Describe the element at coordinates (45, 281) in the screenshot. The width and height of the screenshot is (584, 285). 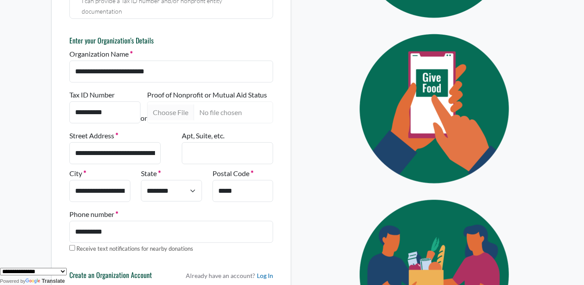
I see `a: Translate` at that location.